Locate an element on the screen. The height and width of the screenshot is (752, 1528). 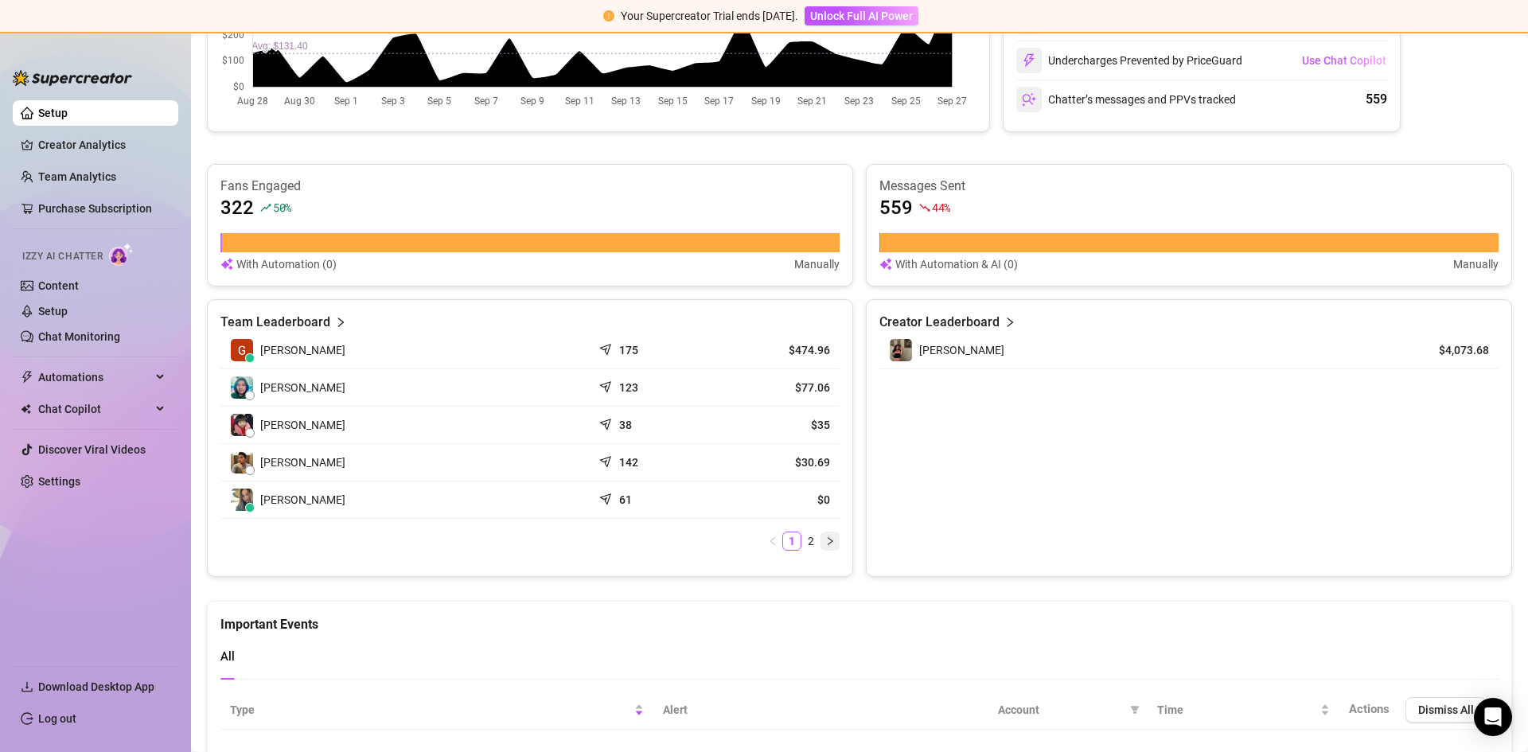
span: Use Chat Copilot is located at coordinates (1344, 60).